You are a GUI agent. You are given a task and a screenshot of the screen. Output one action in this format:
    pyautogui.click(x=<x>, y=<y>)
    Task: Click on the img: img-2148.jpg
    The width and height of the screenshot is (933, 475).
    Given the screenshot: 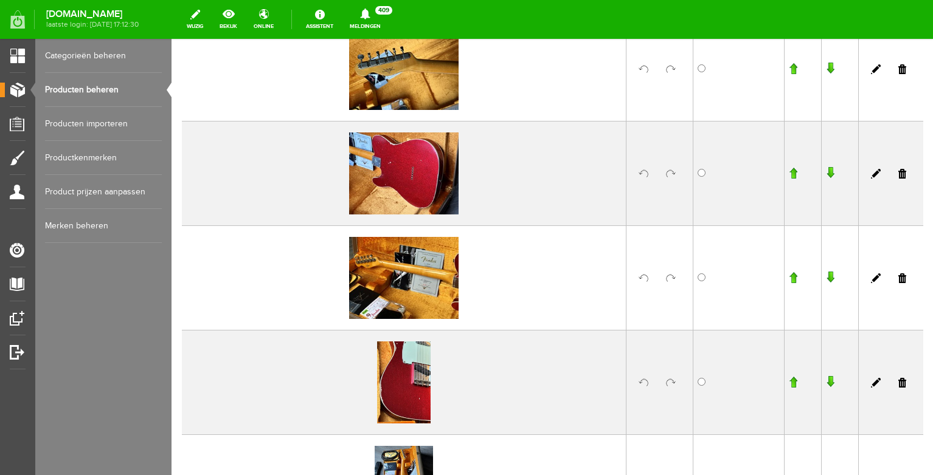 What is the action you would take?
    pyautogui.click(x=232, y=239)
    